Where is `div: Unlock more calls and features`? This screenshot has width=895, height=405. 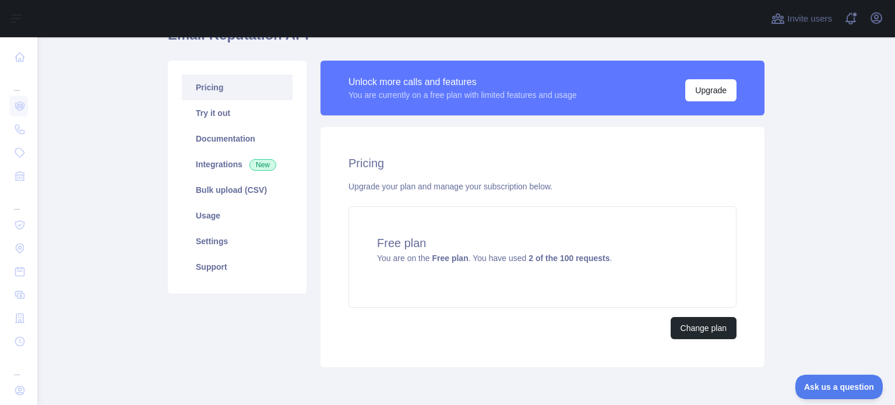
div: Unlock more calls and features is located at coordinates (463, 82).